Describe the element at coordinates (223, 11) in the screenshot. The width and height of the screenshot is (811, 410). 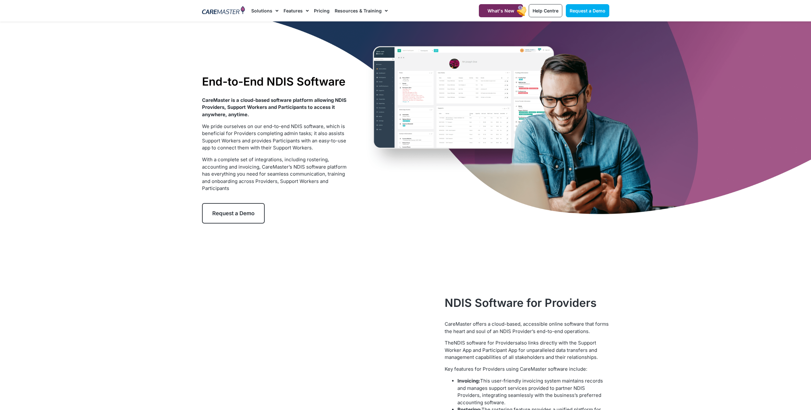
I see `img: CareMaster Logo` at that location.